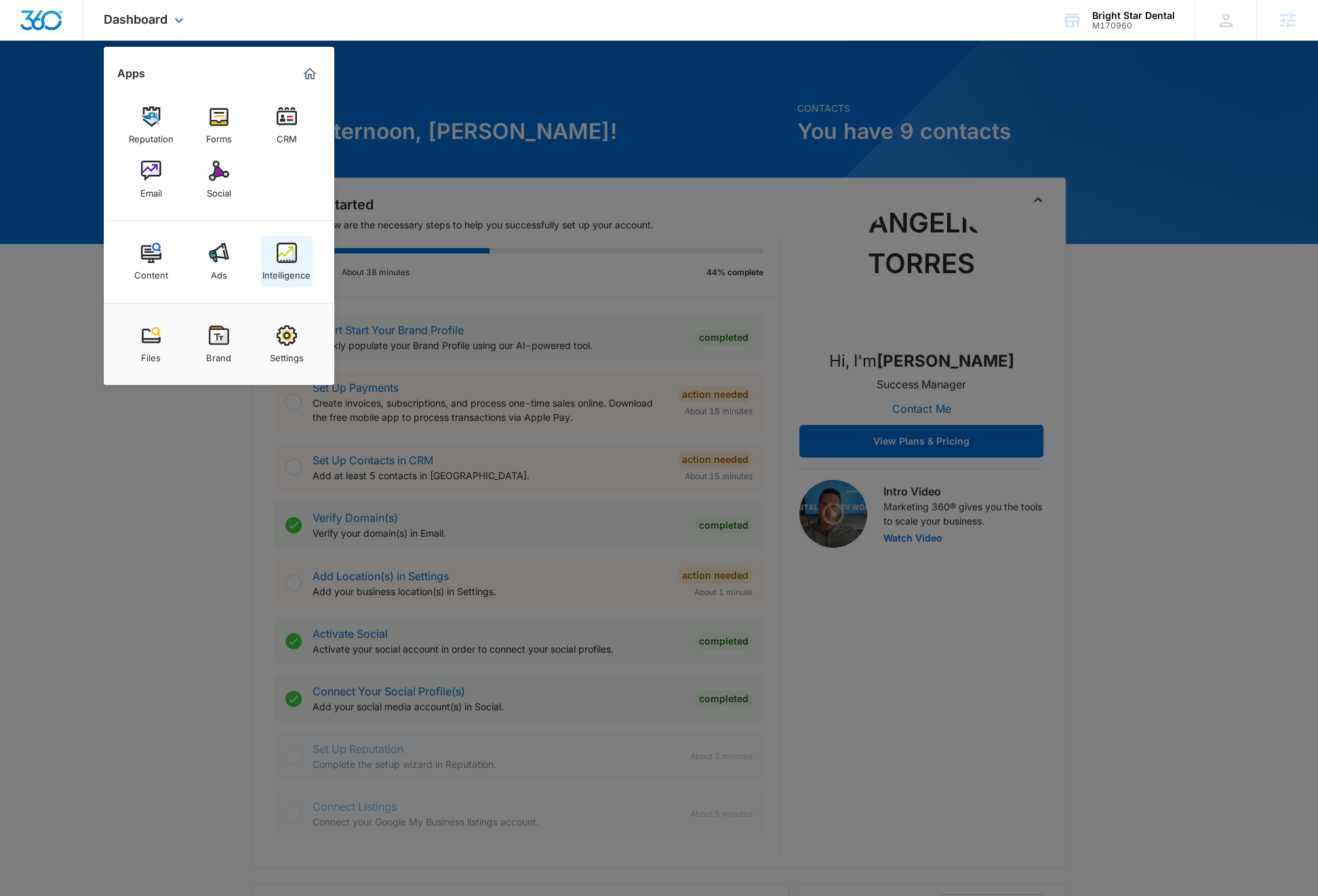 Image resolution: width=1318 pixels, height=896 pixels. What do you see at coordinates (151, 135) in the screenshot?
I see `div: Reputation` at bounding box center [151, 135].